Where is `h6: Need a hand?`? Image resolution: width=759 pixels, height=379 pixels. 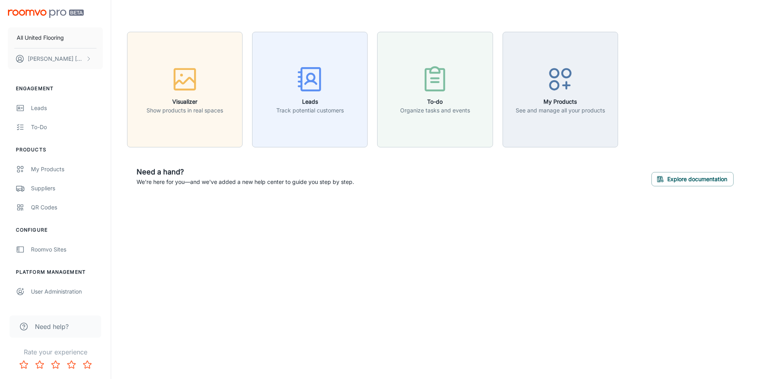
h6: Need a hand? is located at coordinates (245, 172).